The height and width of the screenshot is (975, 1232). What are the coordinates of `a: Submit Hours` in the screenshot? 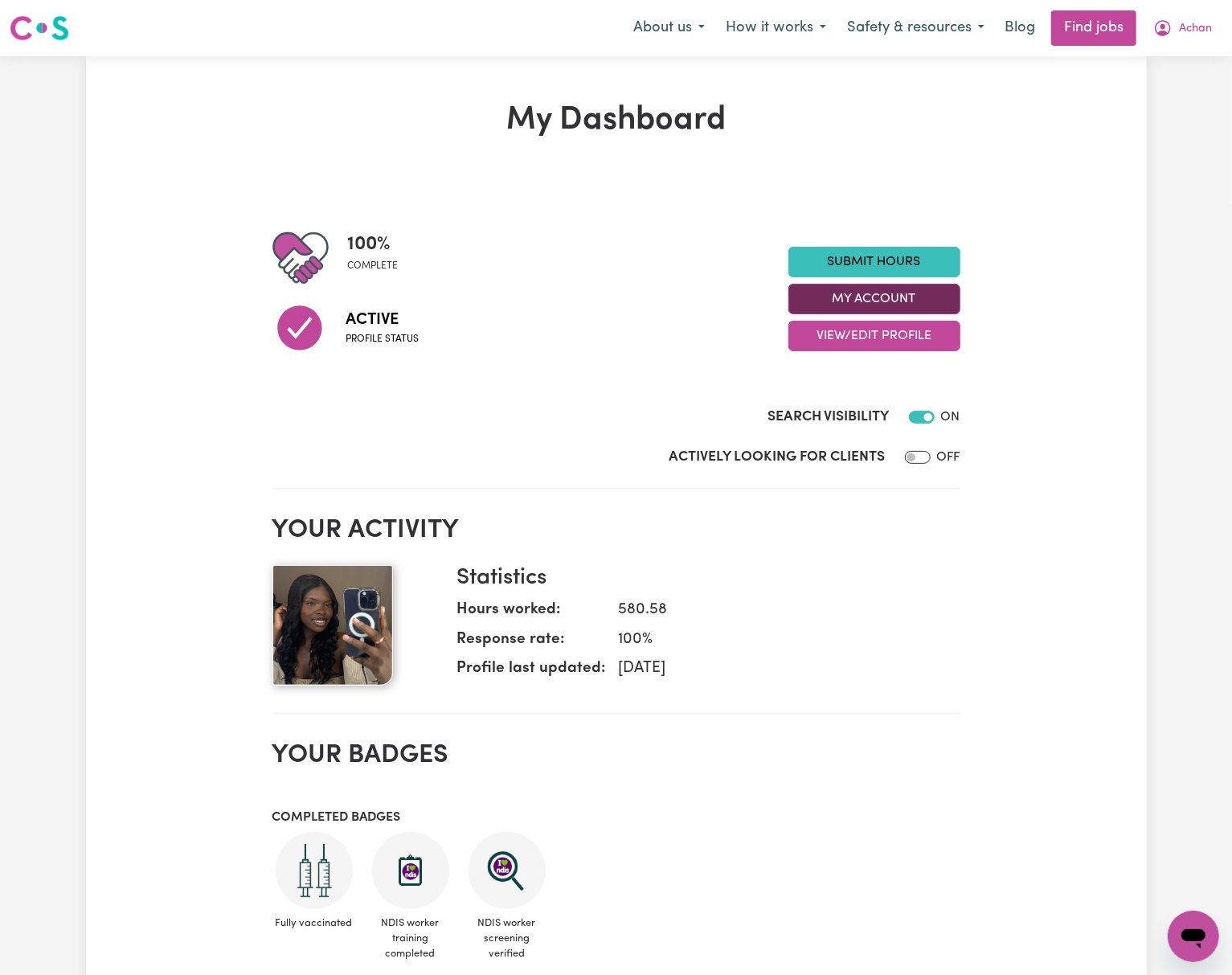 It's located at (875, 262).